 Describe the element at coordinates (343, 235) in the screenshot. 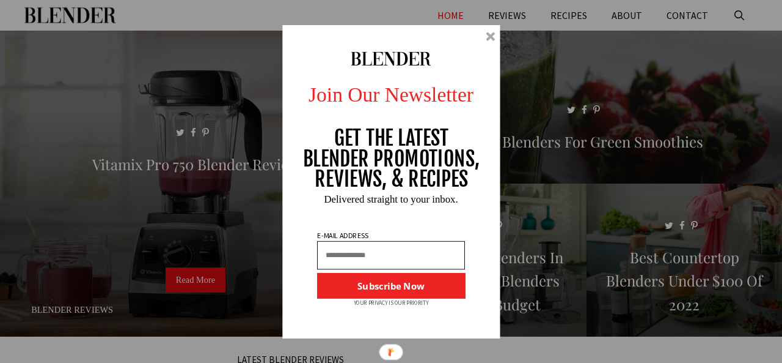

I see `div: E-MAIL ADDRESS` at that location.